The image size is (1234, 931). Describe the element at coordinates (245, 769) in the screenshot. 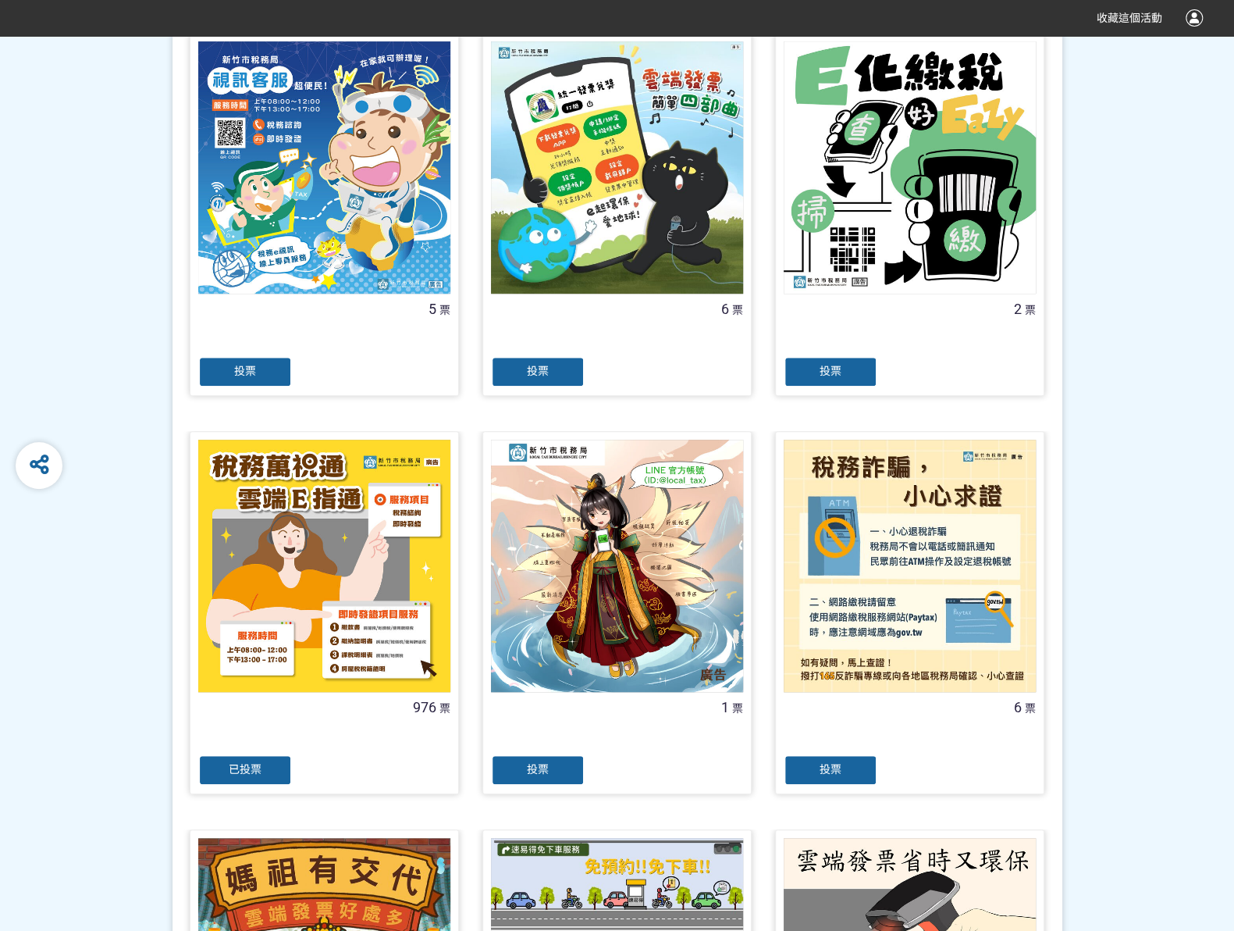

I see `span: 已投票` at that location.